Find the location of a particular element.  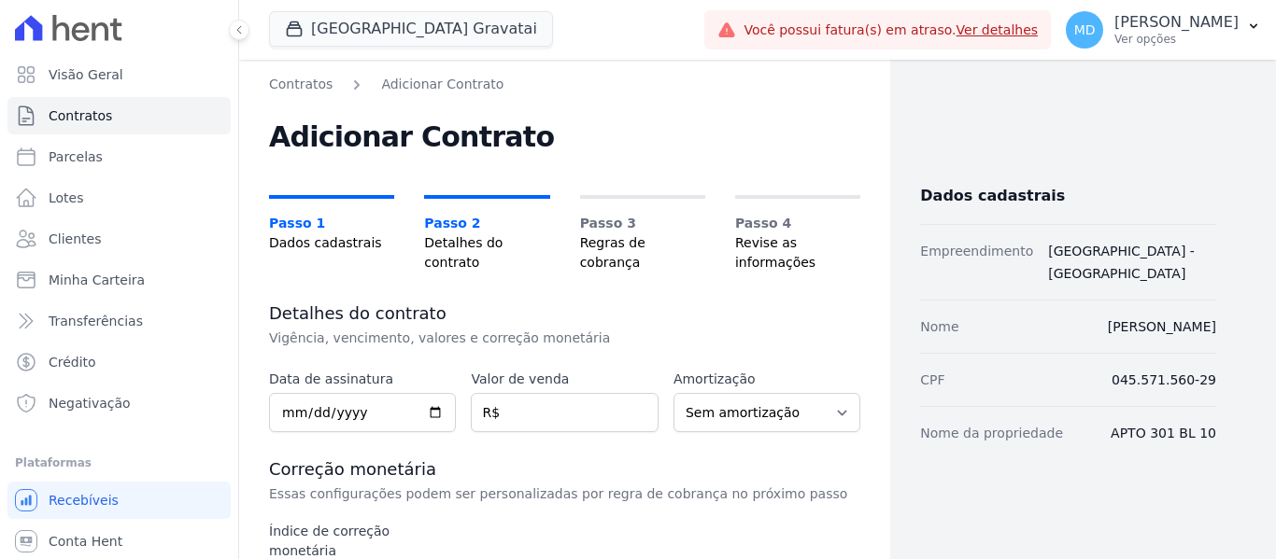

a: Lotes is located at coordinates (119, 198).